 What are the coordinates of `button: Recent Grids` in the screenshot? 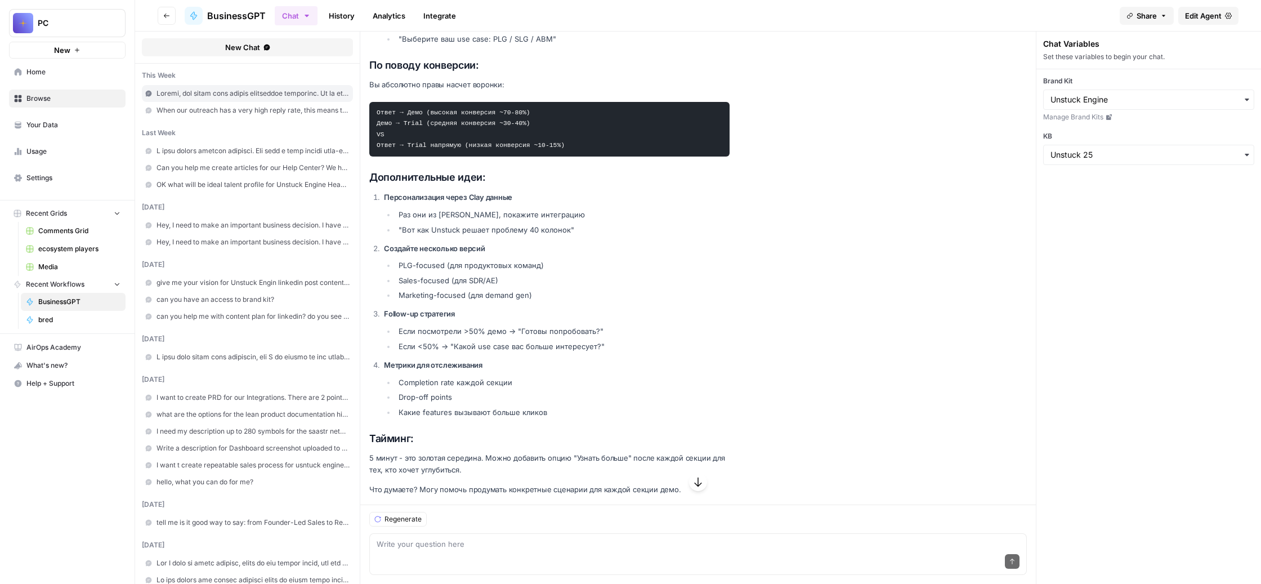 It's located at (67, 213).